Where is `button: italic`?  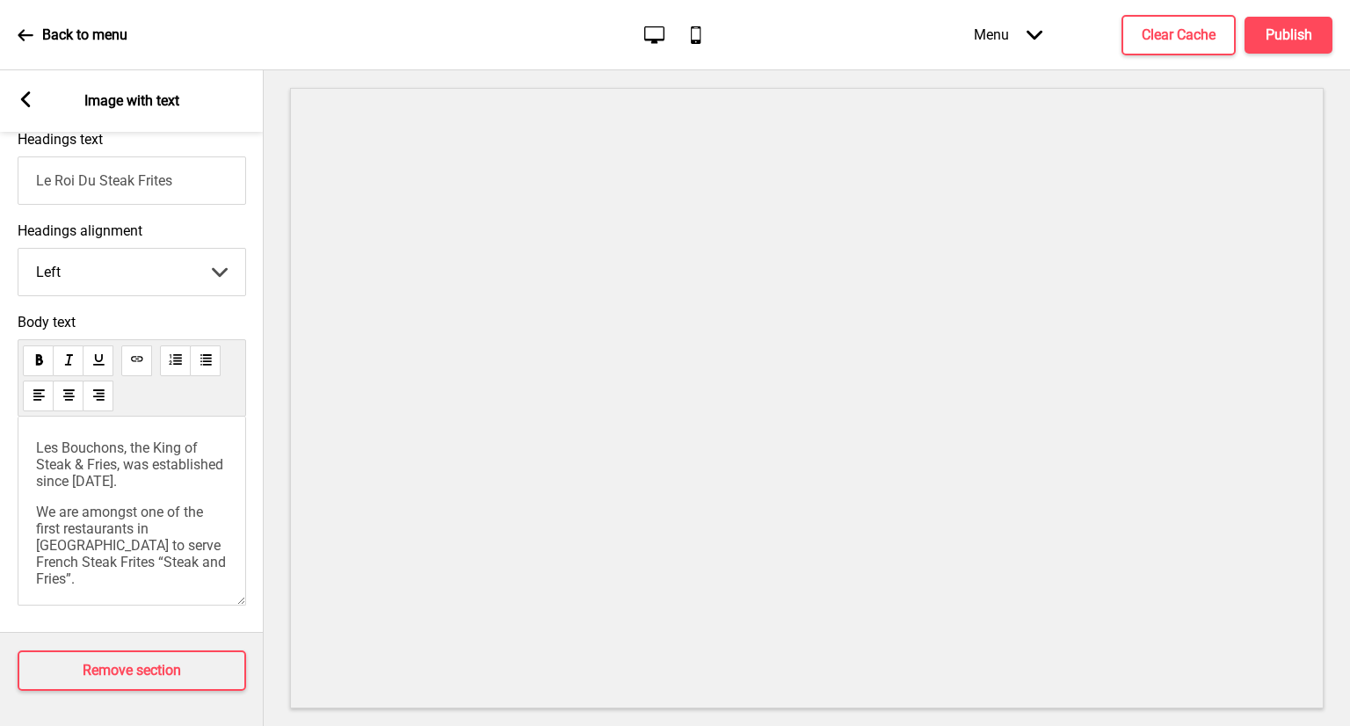 button: italic is located at coordinates (68, 360).